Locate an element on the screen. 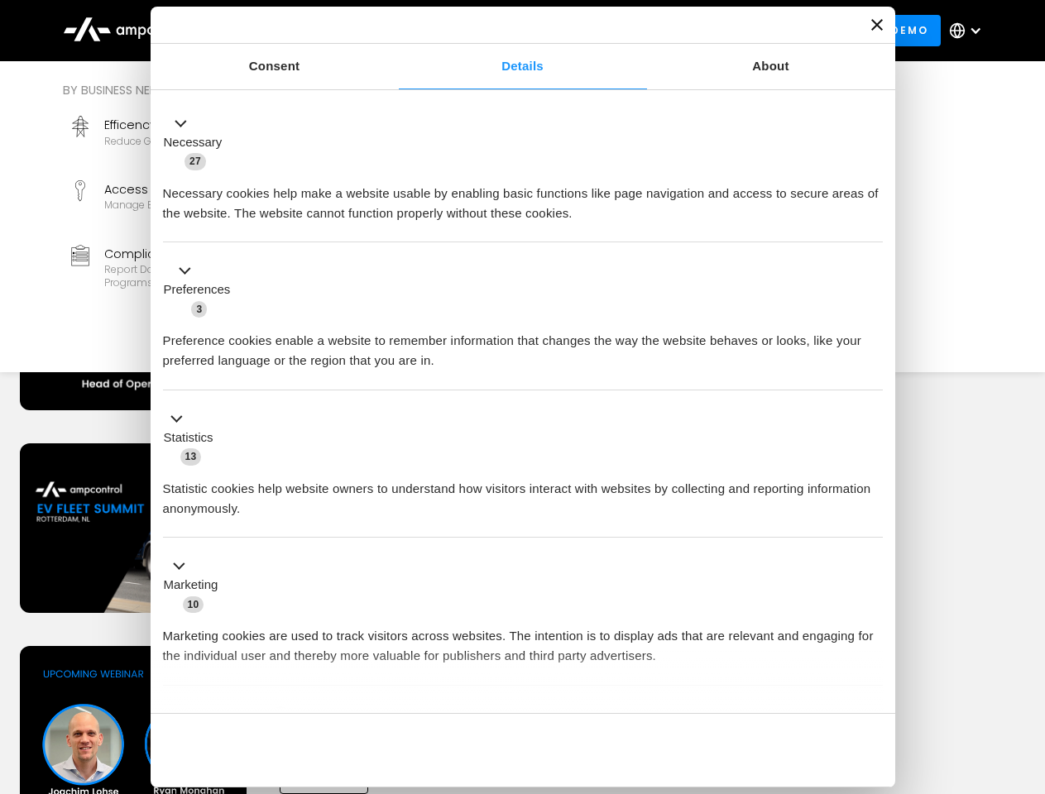 The height and width of the screenshot is (794, 1045). a: EfficencyReduce grid contraints and fuel costs is located at coordinates (195, 138).